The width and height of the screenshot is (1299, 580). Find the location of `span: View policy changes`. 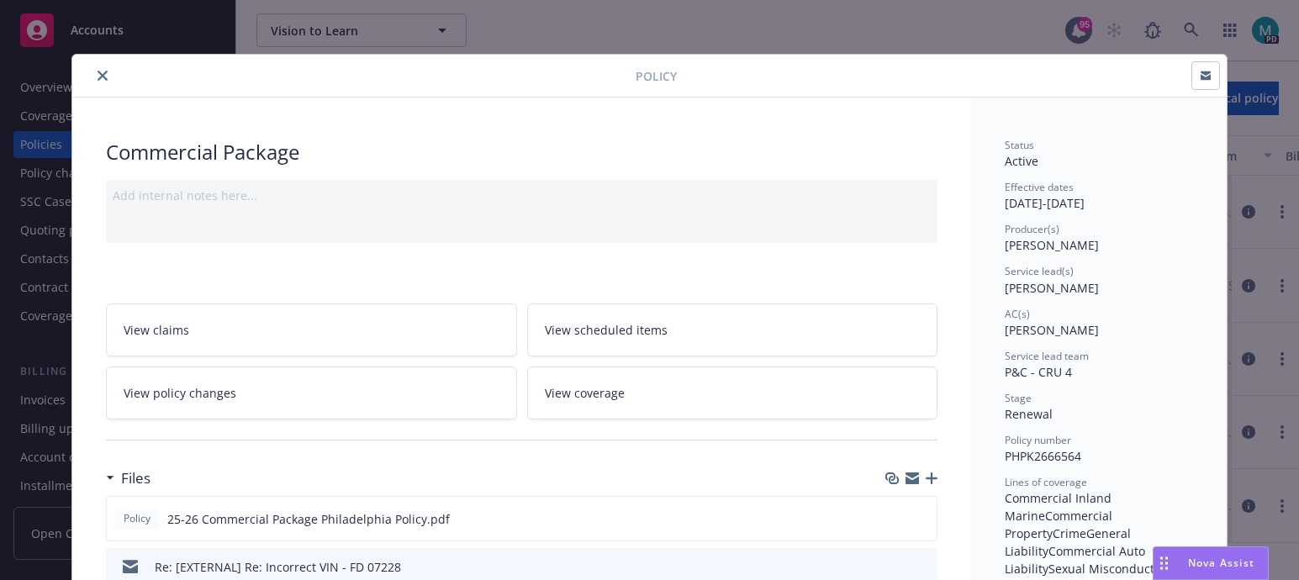

span: View policy changes is located at coordinates (180, 393).